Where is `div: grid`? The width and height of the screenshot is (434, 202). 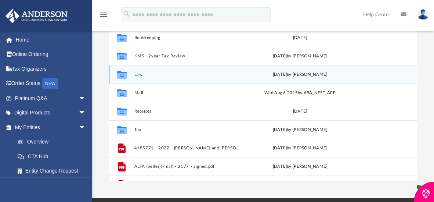 div: grid is located at coordinates (263, 104).